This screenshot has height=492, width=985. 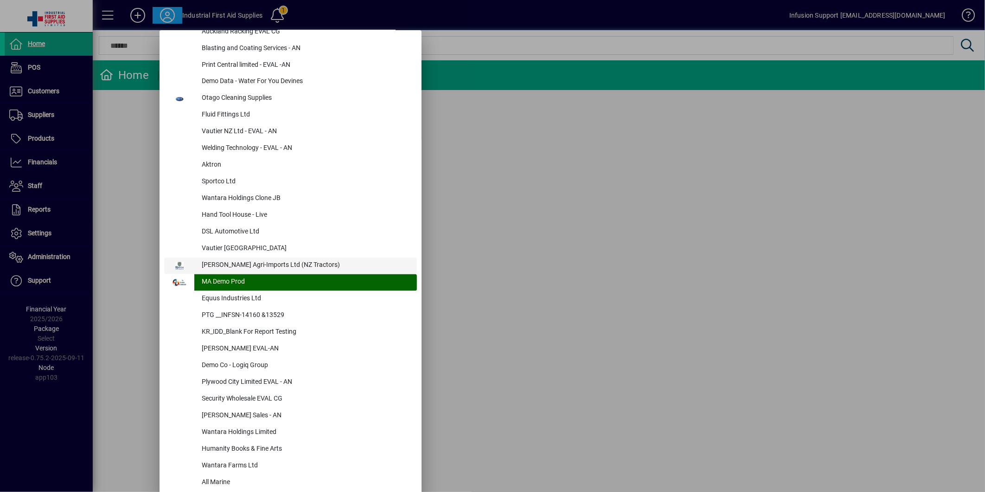 I want to click on button: Wantara Holdings Clone JB, so click(x=290, y=199).